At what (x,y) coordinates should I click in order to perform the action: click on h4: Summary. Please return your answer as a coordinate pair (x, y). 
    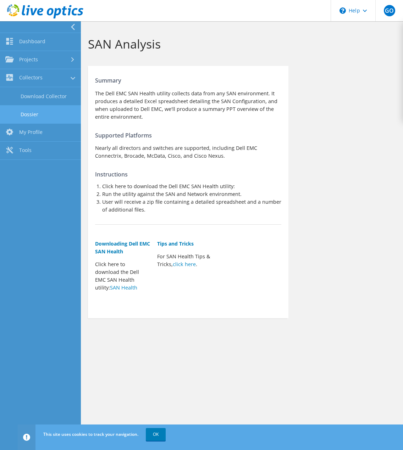
    Looking at the image, I should click on (188, 80).